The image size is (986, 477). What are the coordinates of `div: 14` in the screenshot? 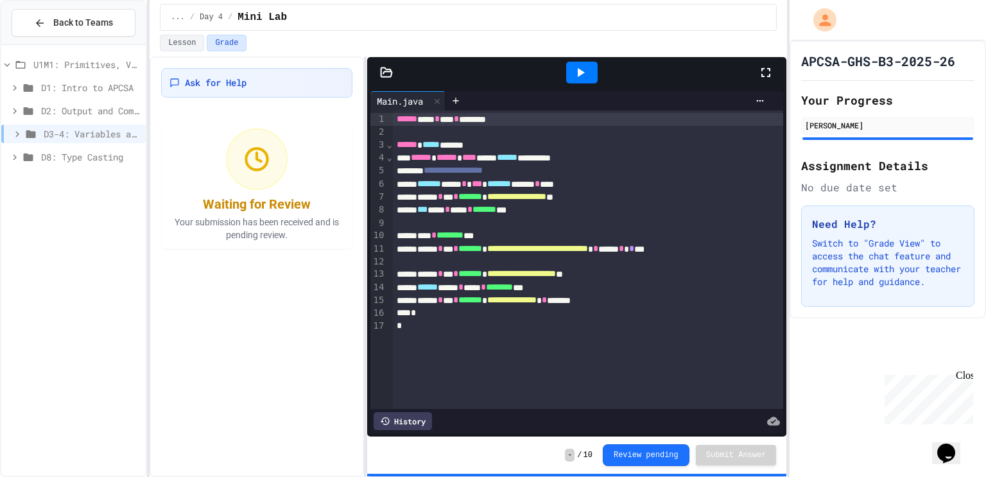 It's located at (378, 288).